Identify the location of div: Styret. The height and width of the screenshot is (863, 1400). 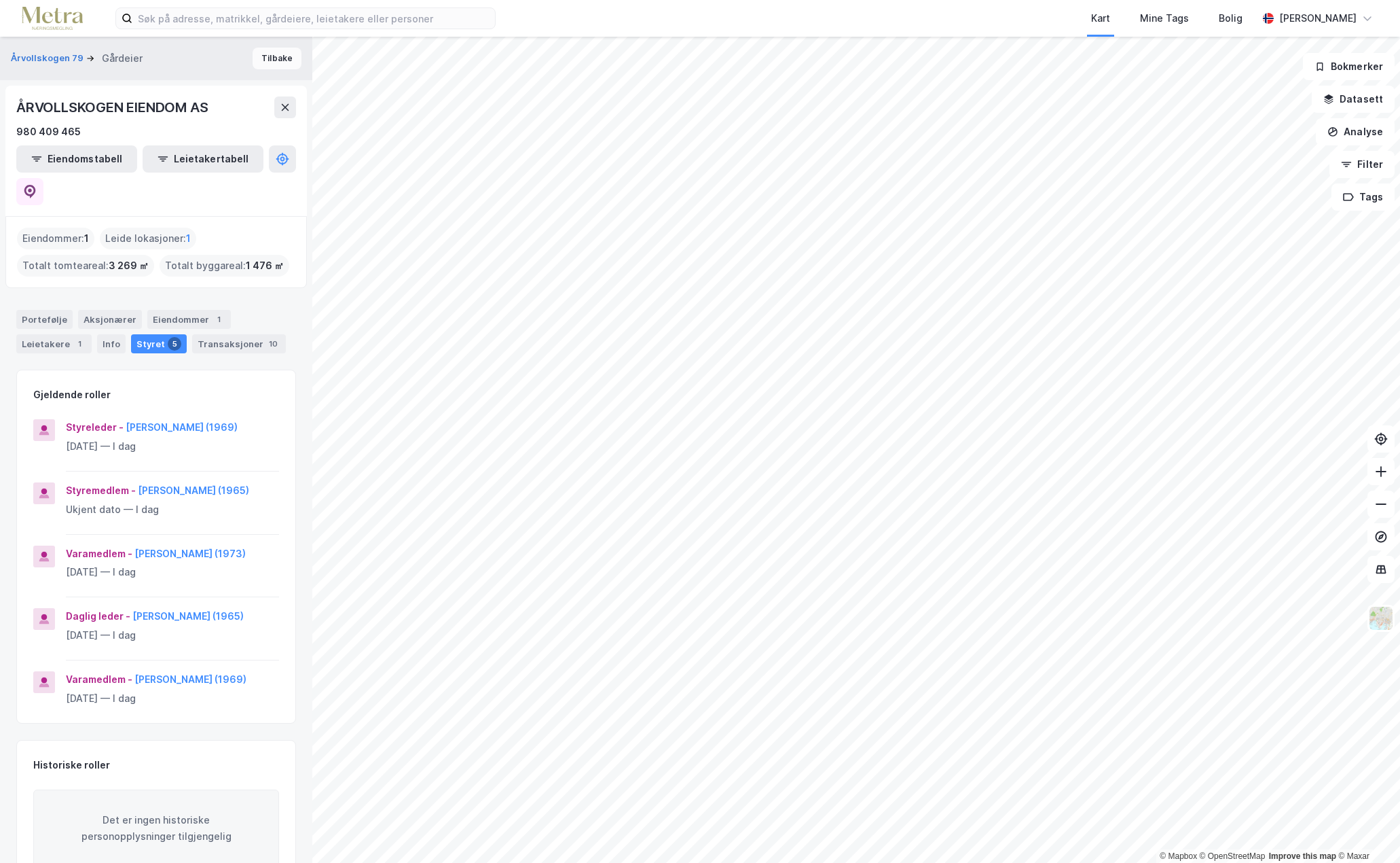
(159, 344).